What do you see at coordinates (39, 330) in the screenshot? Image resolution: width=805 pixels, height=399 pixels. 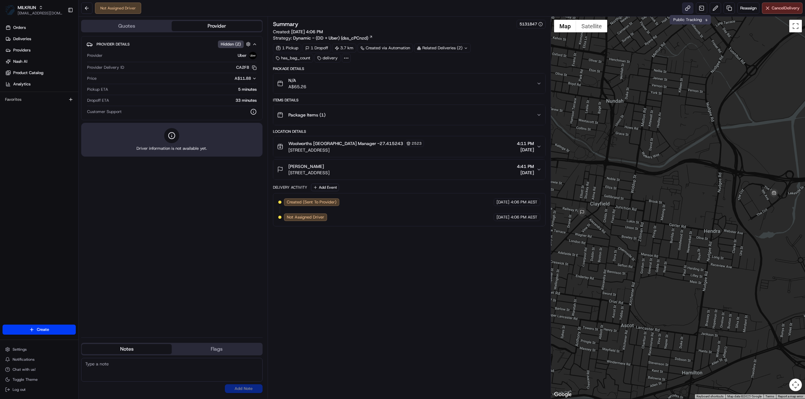 I see `button: Create` at bounding box center [39, 330].